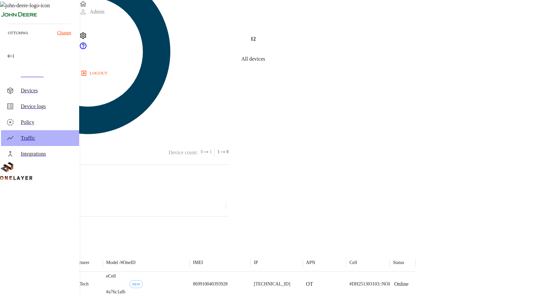  I want to click on span: NEW, so click(136, 284).